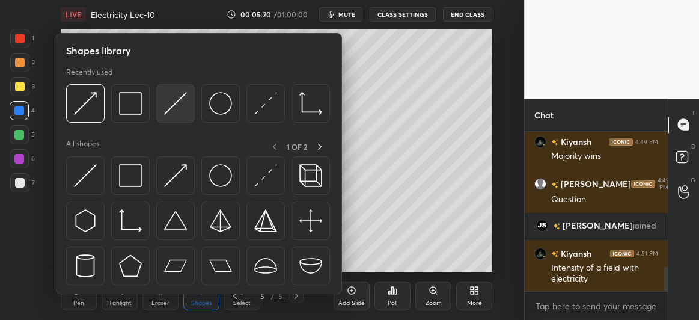 This screenshot has height=320, width=699. What do you see at coordinates (73, 14) in the screenshot?
I see `div: LIVE` at bounding box center [73, 14].